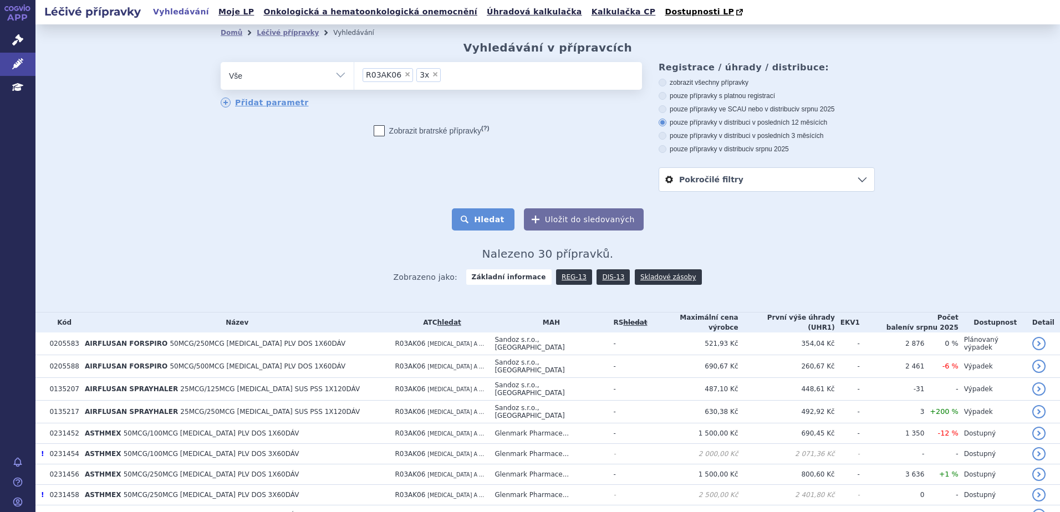 The height and width of the screenshot is (512, 1060). Describe the element at coordinates (449, 323) in the screenshot. I see `a: hledat` at that location.